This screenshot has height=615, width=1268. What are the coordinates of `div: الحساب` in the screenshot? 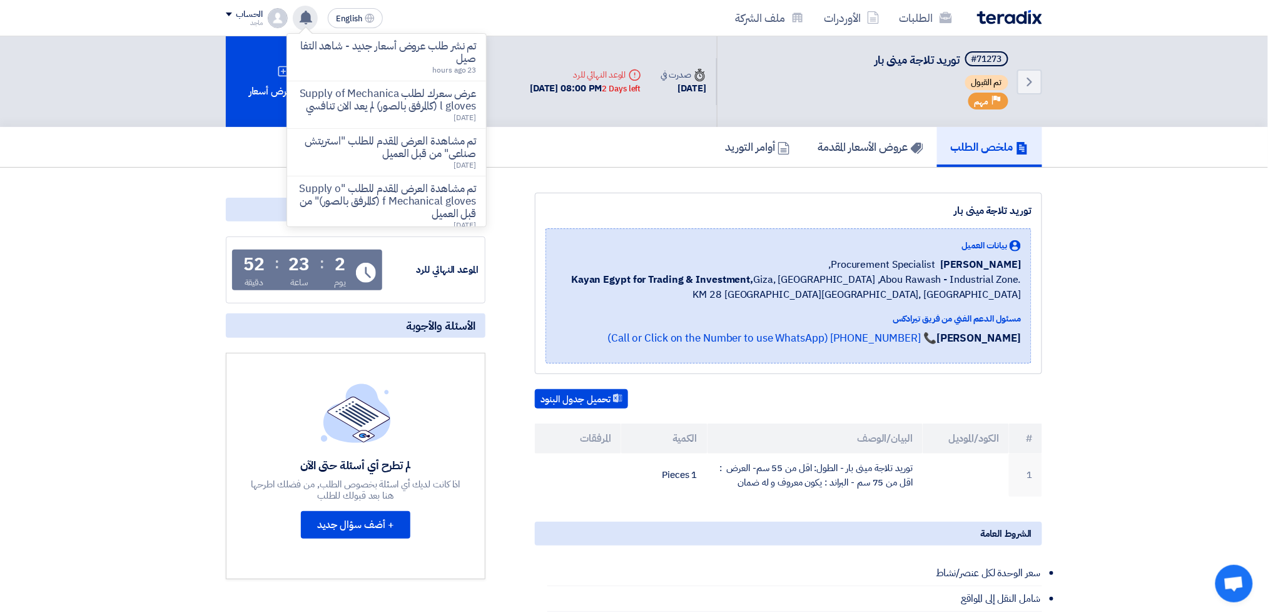 It's located at (249, 14).